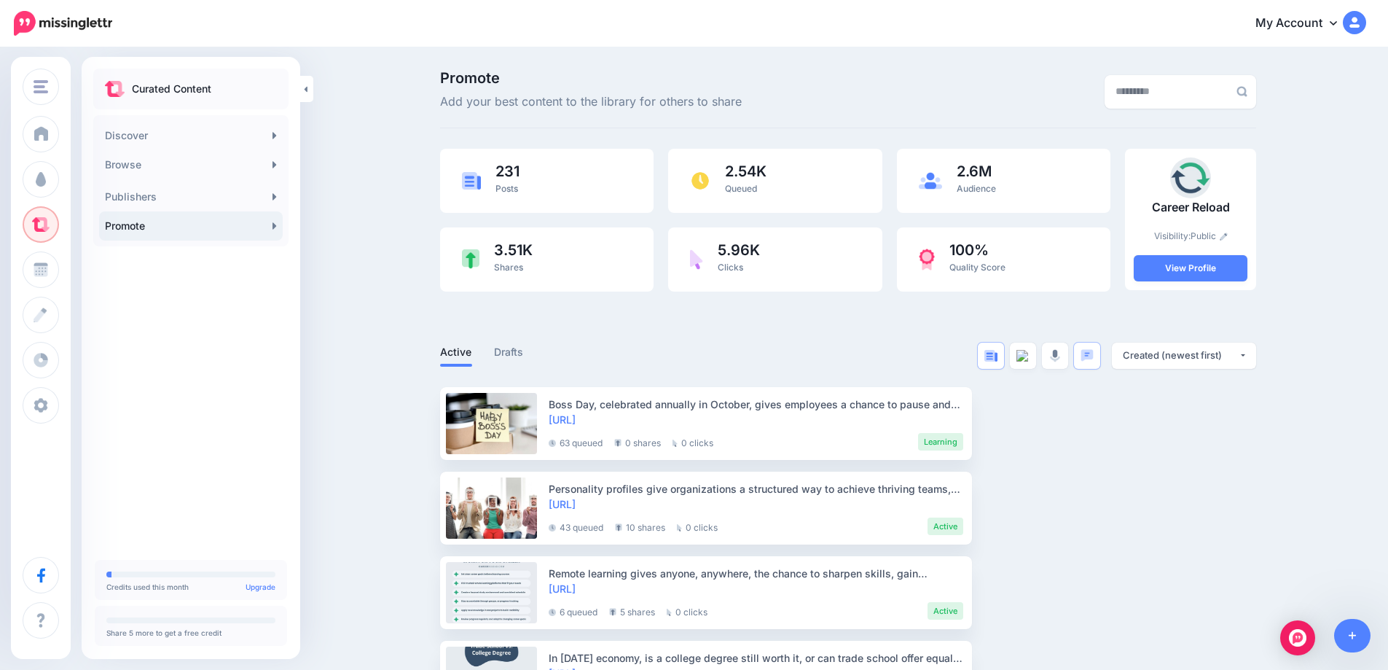 The height and width of the screenshot is (670, 1388). I want to click on div: Open Intercom Messenger, so click(1298, 638).